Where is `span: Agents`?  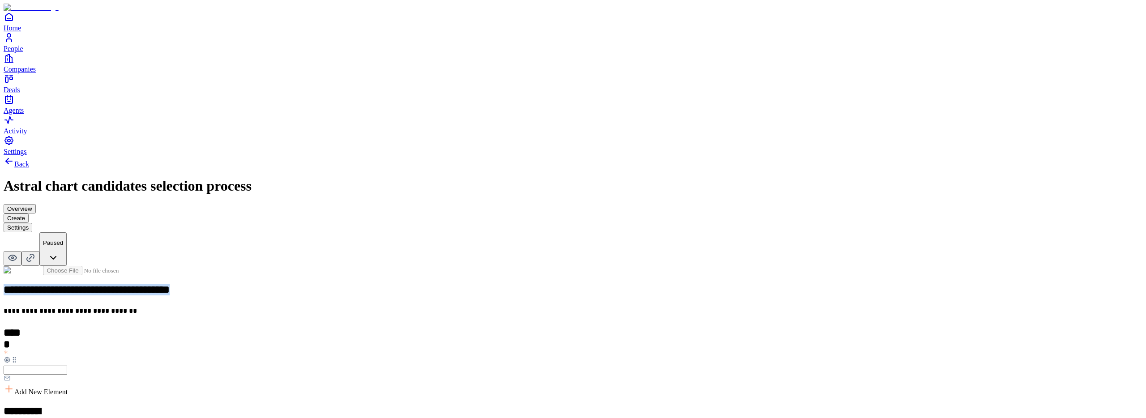 span: Agents is located at coordinates (13, 110).